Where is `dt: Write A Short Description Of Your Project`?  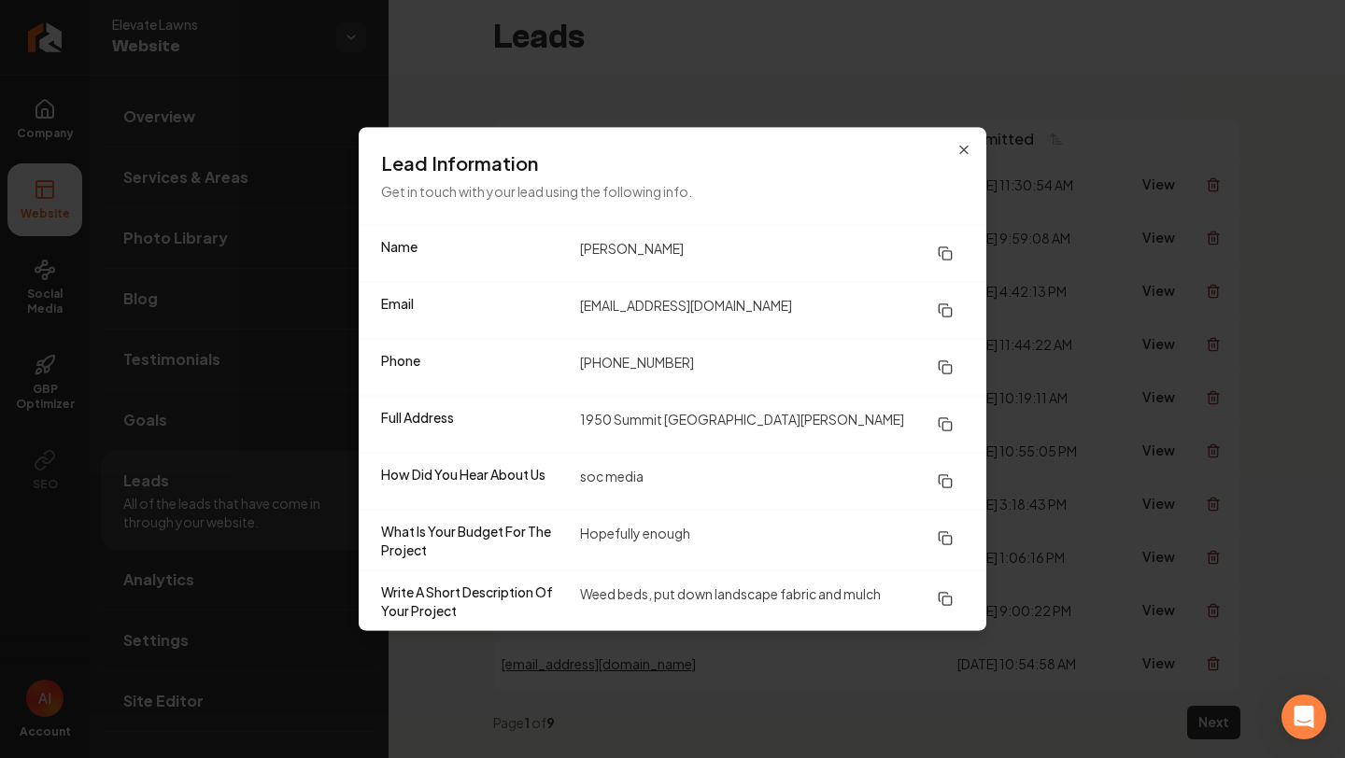
dt: Write A Short Description Of Your Project is located at coordinates (473, 601).